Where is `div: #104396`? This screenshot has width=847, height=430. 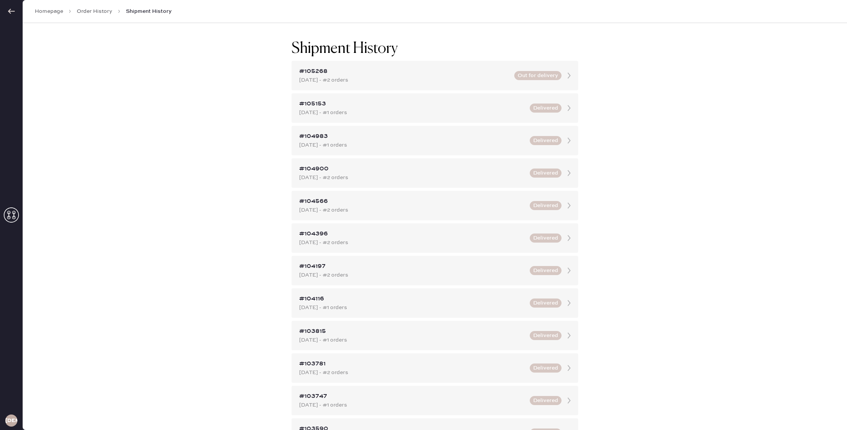 div: #104396 is located at coordinates (412, 234).